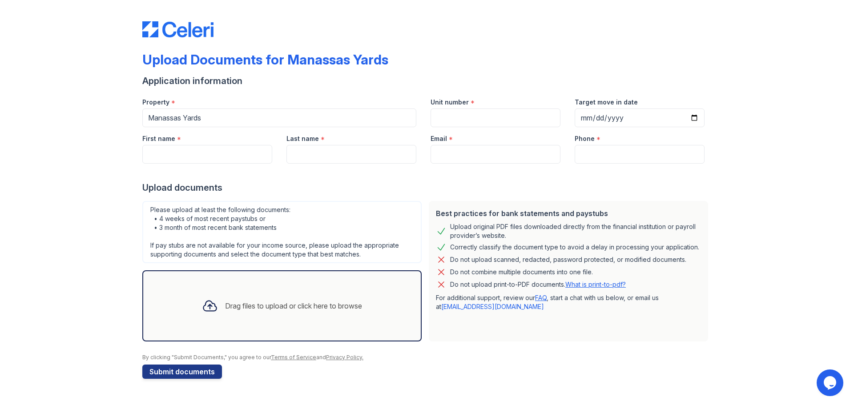 This screenshot has height=405, width=854. I want to click on div: Upload documents, so click(427, 188).